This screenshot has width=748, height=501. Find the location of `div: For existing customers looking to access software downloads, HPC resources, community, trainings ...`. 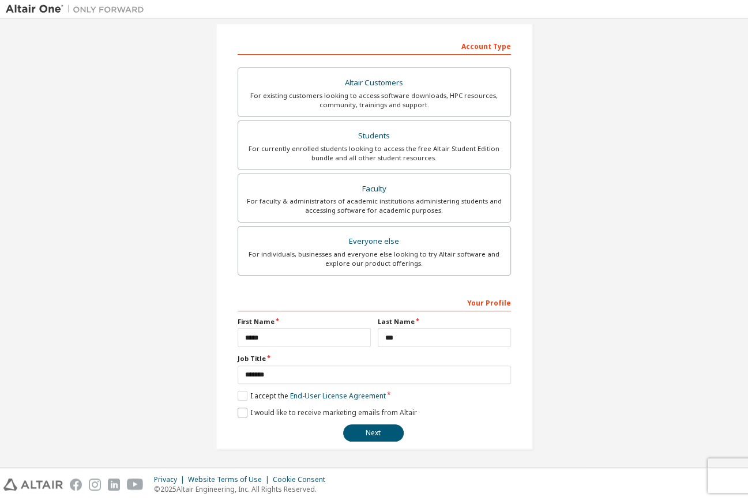

div: For existing customers looking to access software downloads, HPC resources, community, trainings ... is located at coordinates (374, 100).